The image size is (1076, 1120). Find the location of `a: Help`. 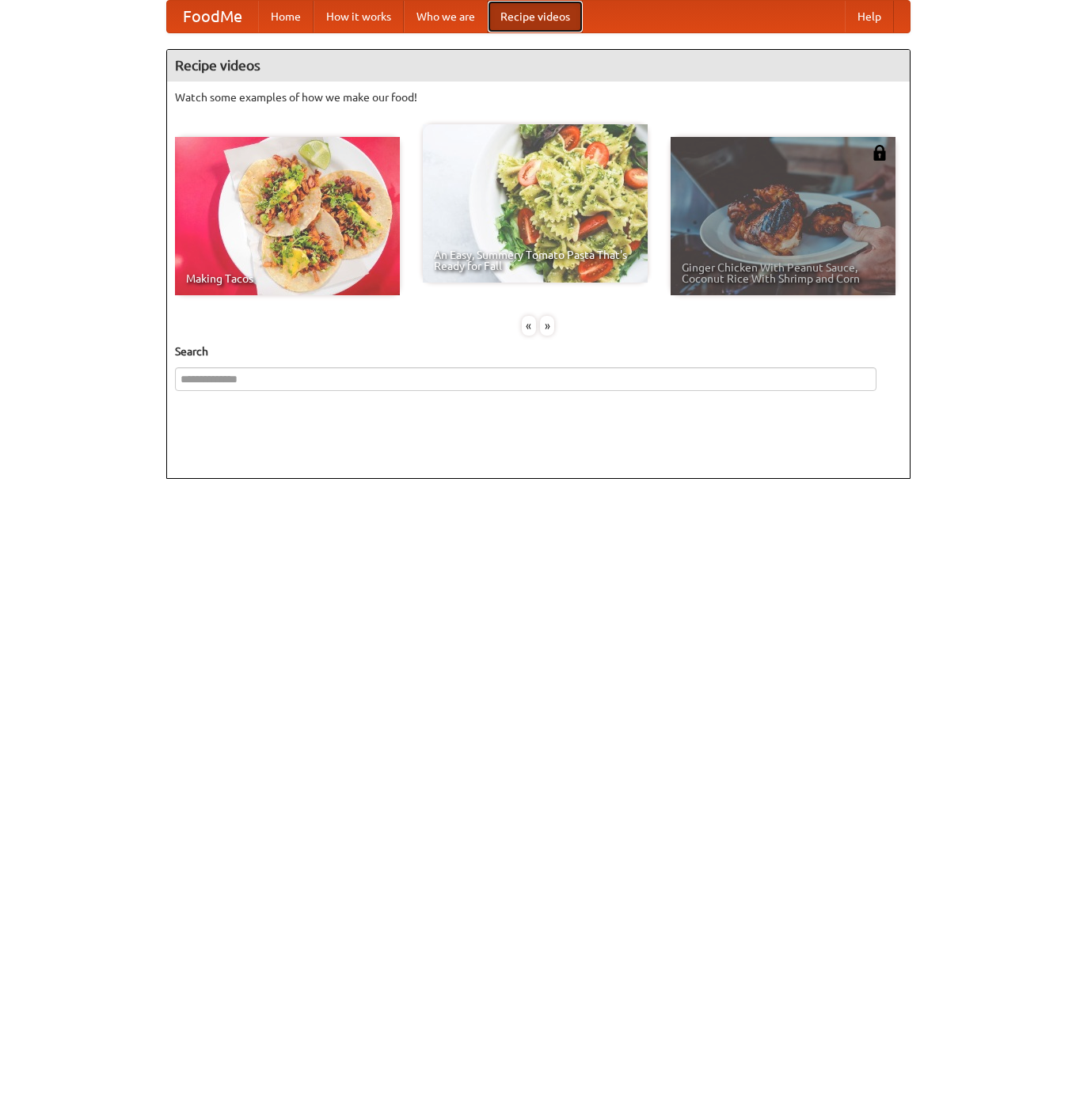

a: Help is located at coordinates (870, 16).